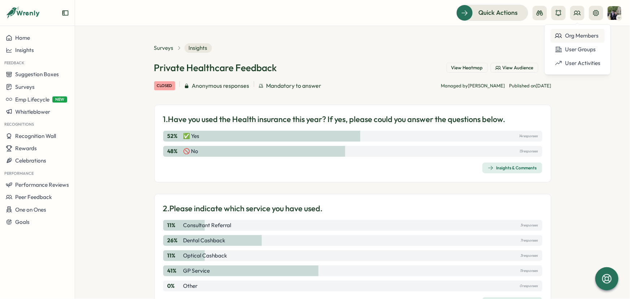 The width and height of the screenshot is (630, 299). I want to click on a: View Heatmap, so click(467, 68).